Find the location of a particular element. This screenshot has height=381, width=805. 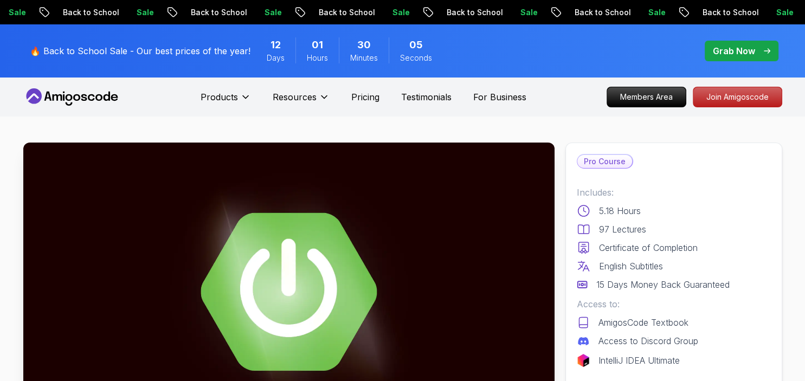

p: Pricing is located at coordinates (366, 97).